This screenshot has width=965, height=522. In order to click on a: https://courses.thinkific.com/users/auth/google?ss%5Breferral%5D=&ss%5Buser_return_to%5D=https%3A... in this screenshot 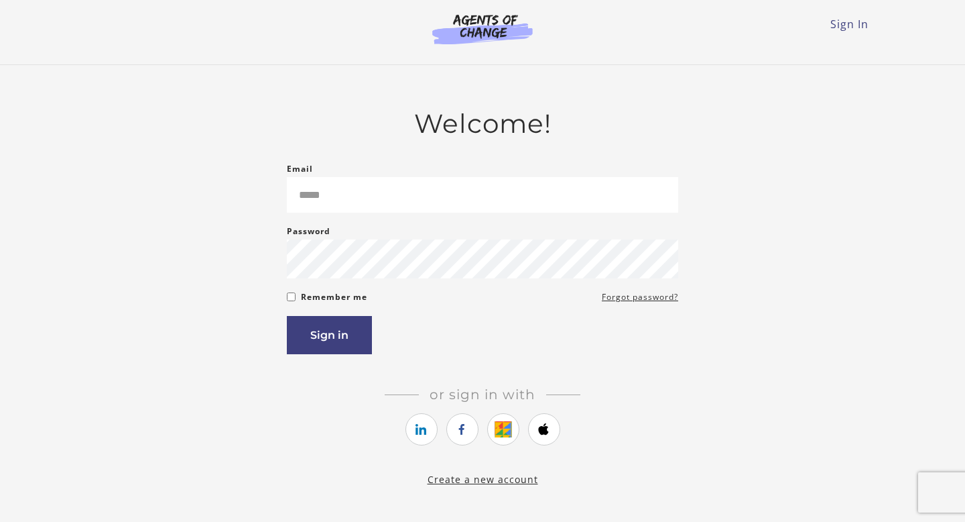, I will do `click(504, 429)`.